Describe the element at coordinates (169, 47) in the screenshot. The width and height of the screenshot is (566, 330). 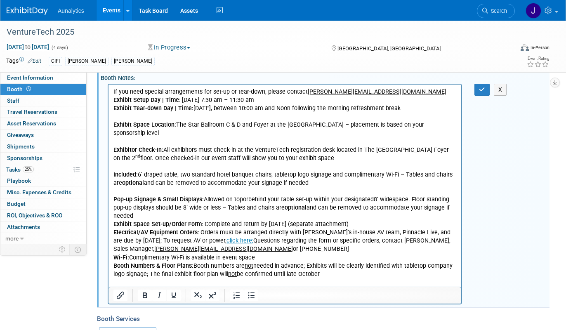
I see `button: In Progress` at that location.